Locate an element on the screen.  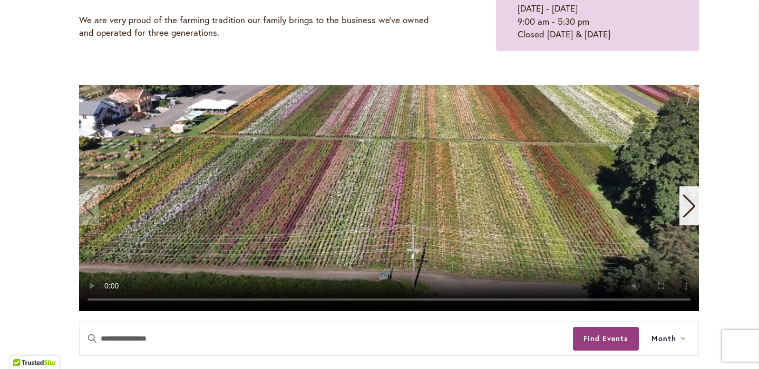
button: Find Events is located at coordinates (605, 339).